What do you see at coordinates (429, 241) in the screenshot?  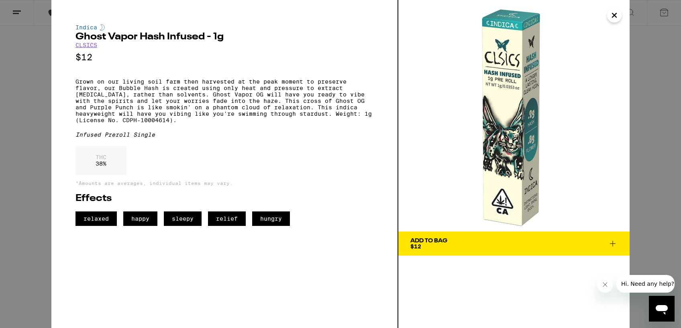 I see `div: Add To Bag` at bounding box center [429, 241].